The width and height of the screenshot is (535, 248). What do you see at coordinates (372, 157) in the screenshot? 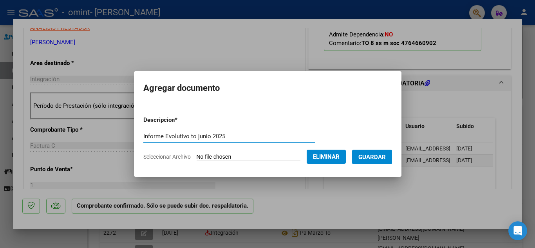
I see `span: Guardar` at bounding box center [372, 157].